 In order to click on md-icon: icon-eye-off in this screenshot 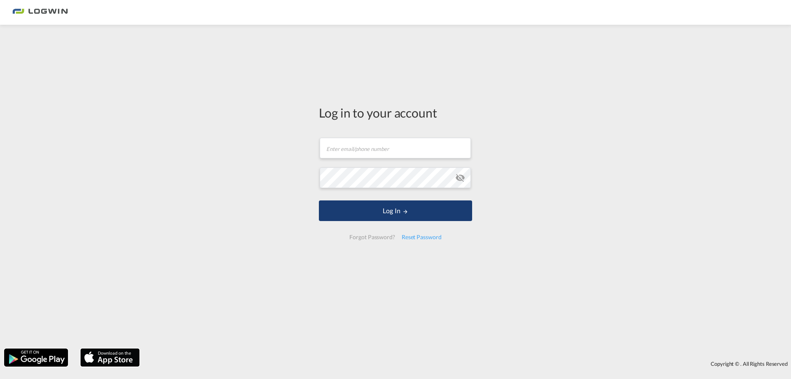, I will do `click(460, 178)`.